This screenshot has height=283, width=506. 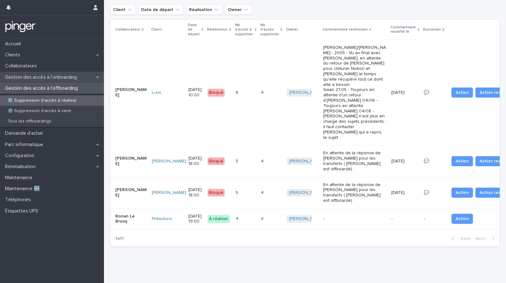 What do you see at coordinates (24, 189) in the screenshot?
I see `p: Maintenance 🆕` at bounding box center [24, 189].